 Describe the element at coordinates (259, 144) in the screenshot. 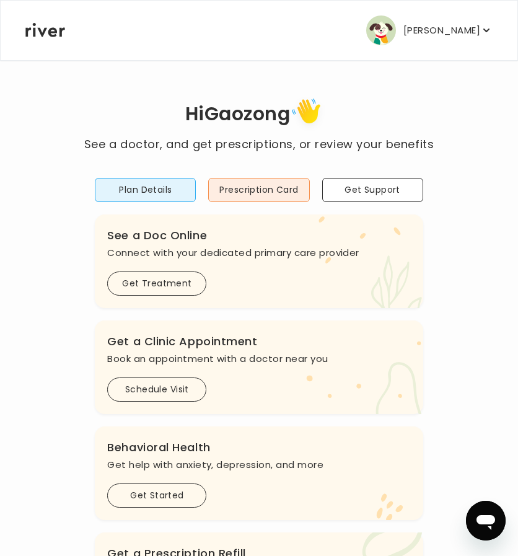

I see `p: See a doctor, and get prescriptions, or review your benefits` at that location.